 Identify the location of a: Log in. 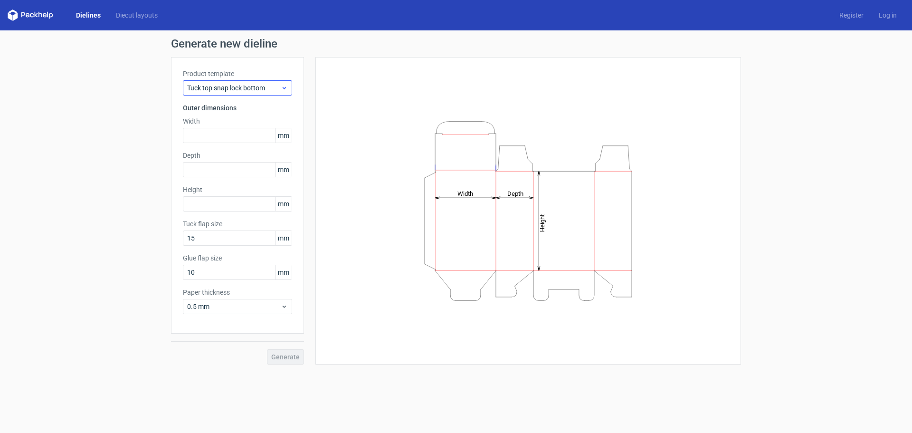
(888, 15).